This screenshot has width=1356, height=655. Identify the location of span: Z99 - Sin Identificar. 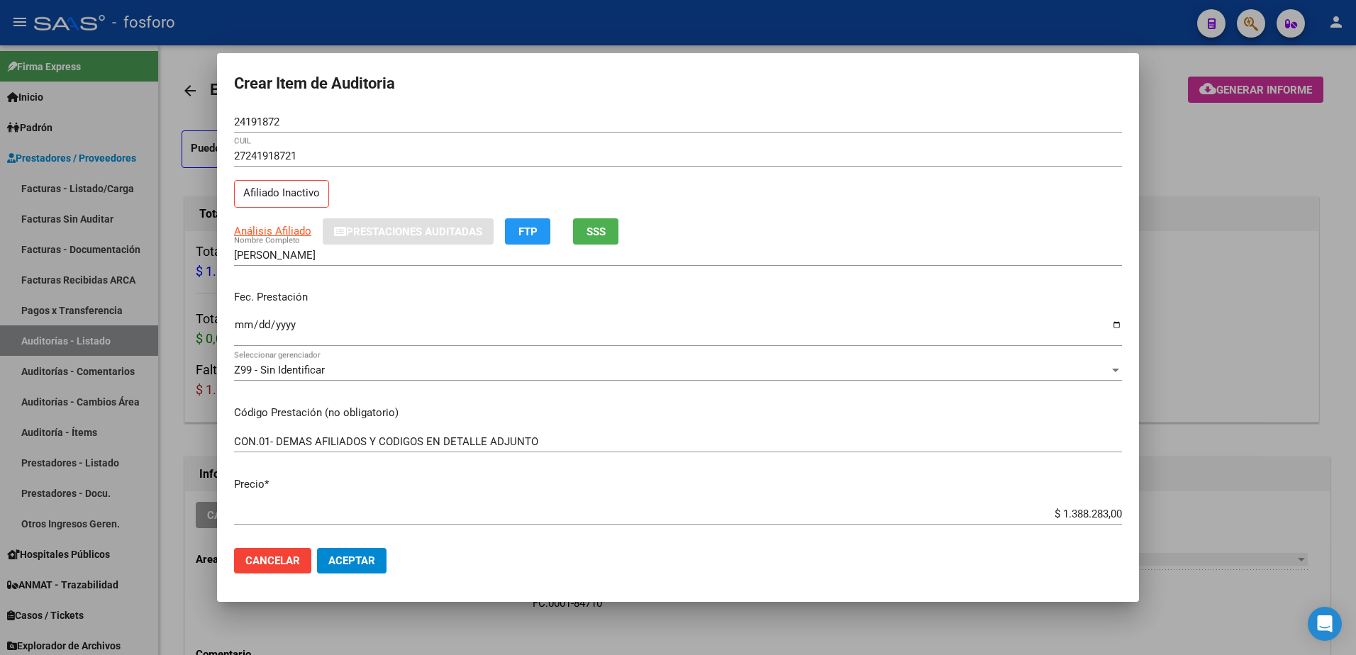
(279, 370).